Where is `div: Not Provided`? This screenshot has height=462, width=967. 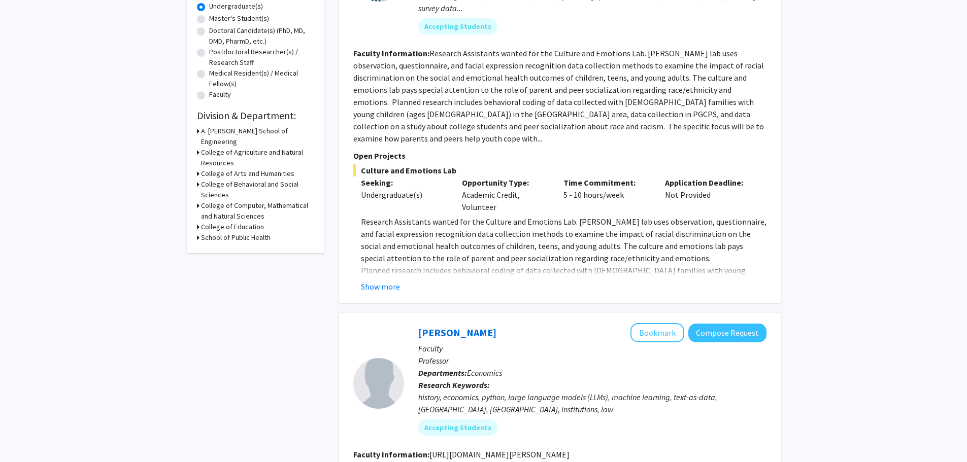 div: Not Provided is located at coordinates (708, 195).